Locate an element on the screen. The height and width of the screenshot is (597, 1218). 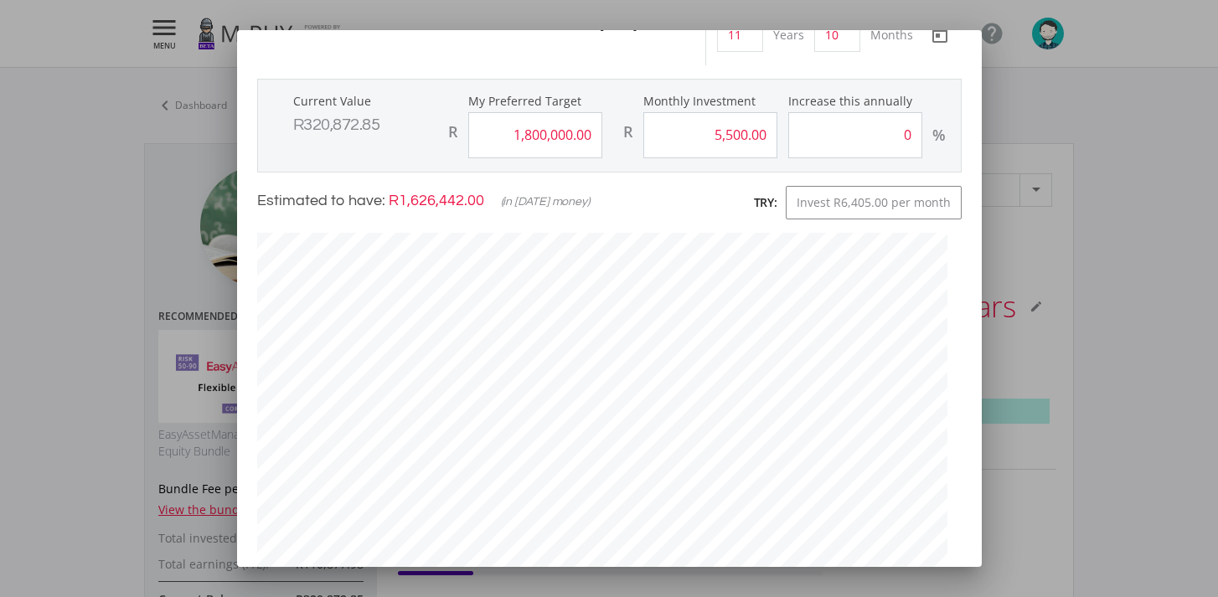
button: Invest R6,405.00 per month is located at coordinates (874, 203).